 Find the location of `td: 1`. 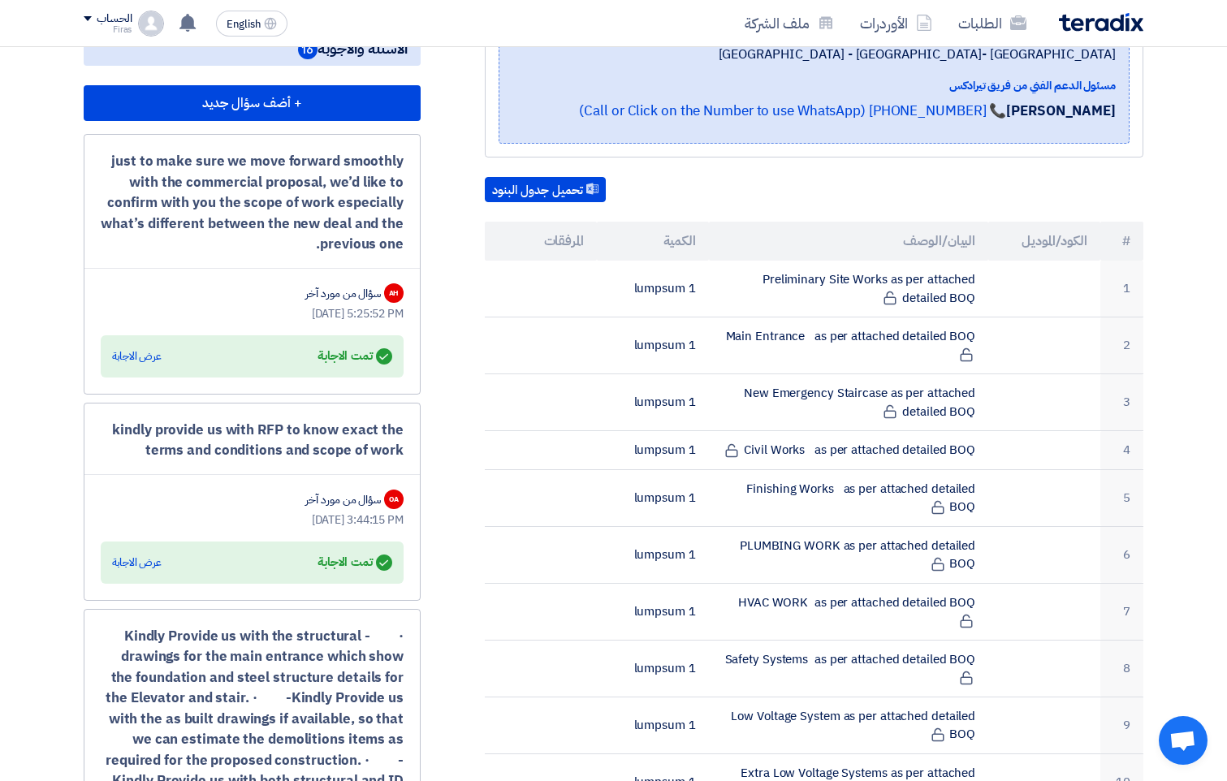

td: 1 is located at coordinates (1121, 289).